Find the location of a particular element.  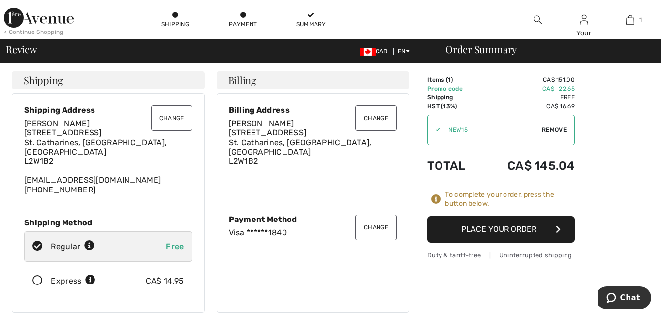

img: Canadian Dollar is located at coordinates (368, 52).